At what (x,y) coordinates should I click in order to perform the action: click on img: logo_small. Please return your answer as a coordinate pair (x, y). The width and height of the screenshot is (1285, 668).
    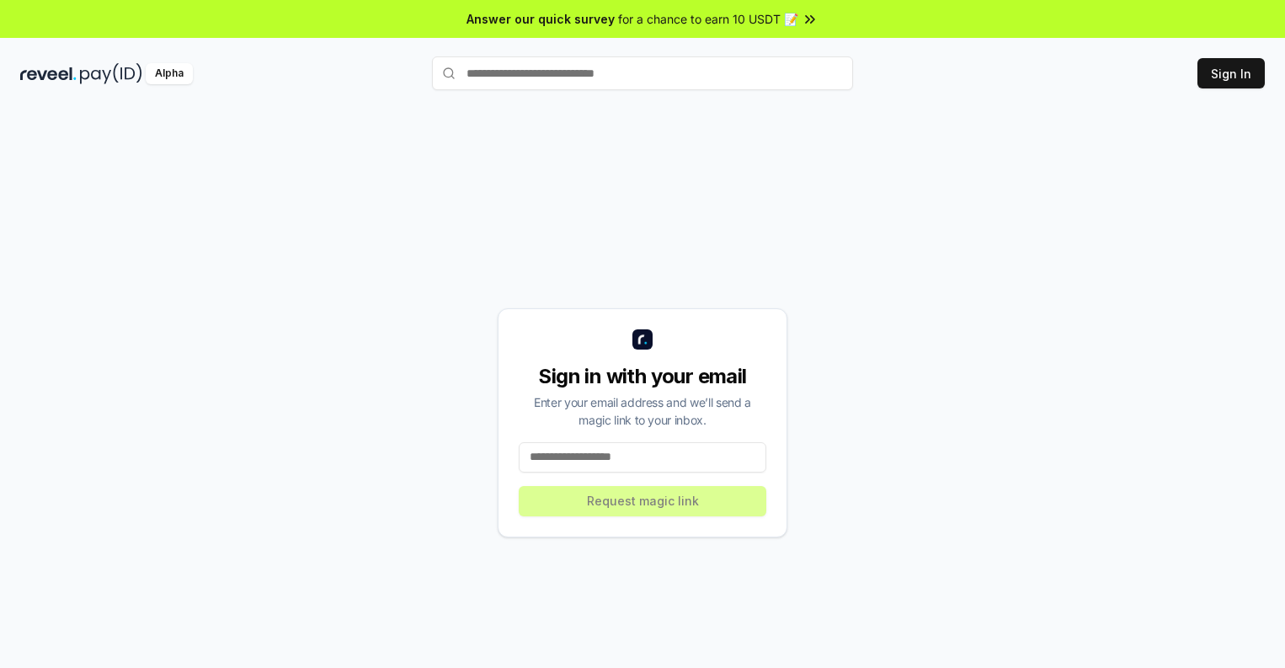
    Looking at the image, I should click on (643, 339).